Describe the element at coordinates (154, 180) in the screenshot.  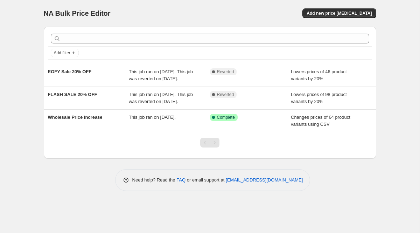
I see `span: Need help? Read the` at that location.